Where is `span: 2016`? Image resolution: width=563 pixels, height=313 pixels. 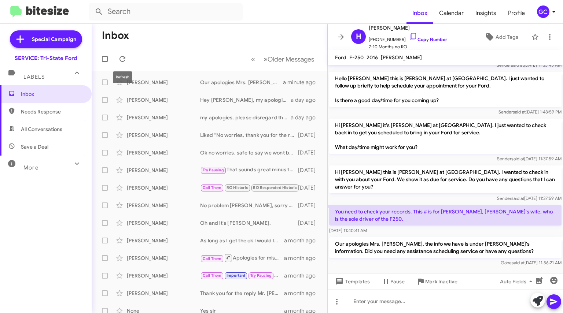 span: 2016 is located at coordinates (372, 58).